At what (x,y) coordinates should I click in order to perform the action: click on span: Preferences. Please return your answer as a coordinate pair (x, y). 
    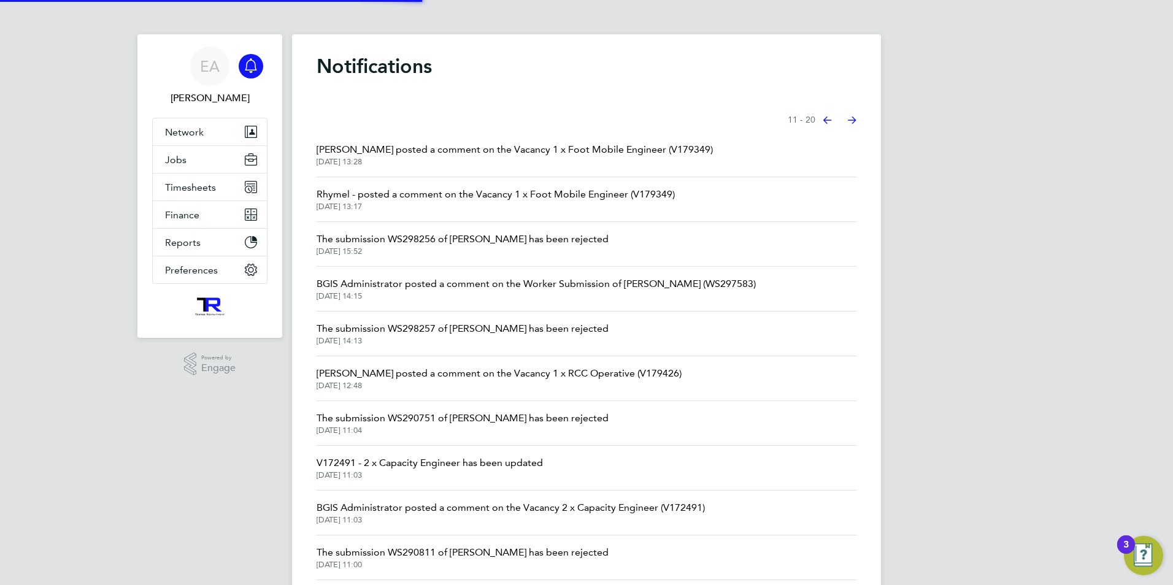
    Looking at the image, I should click on (191, 270).